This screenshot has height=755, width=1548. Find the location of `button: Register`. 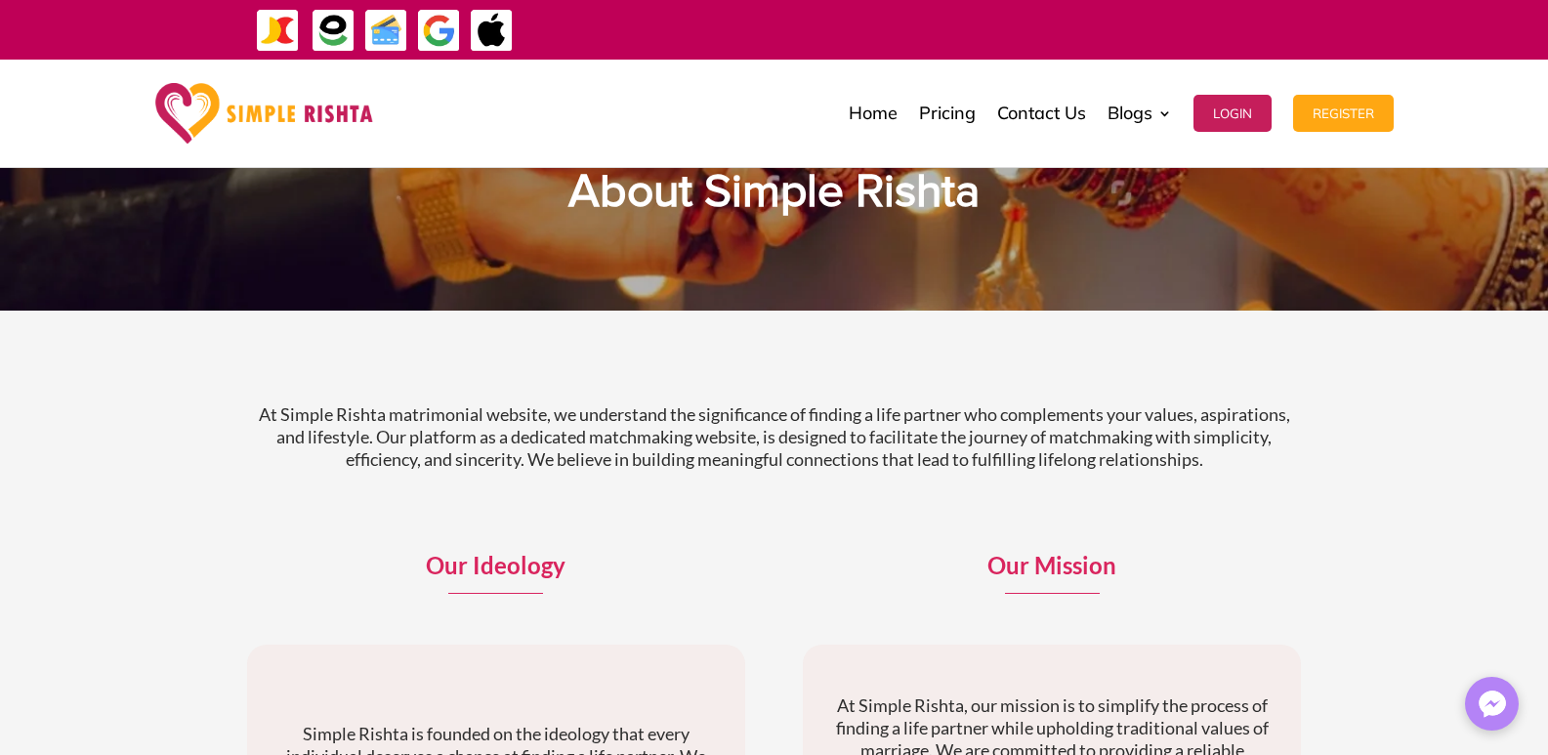

button: Register is located at coordinates (1343, 113).